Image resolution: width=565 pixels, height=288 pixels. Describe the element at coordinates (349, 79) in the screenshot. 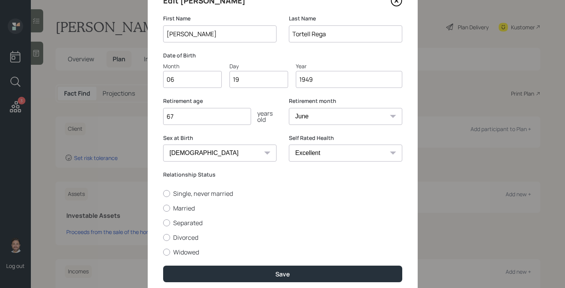

I see `input: Year` at that location.